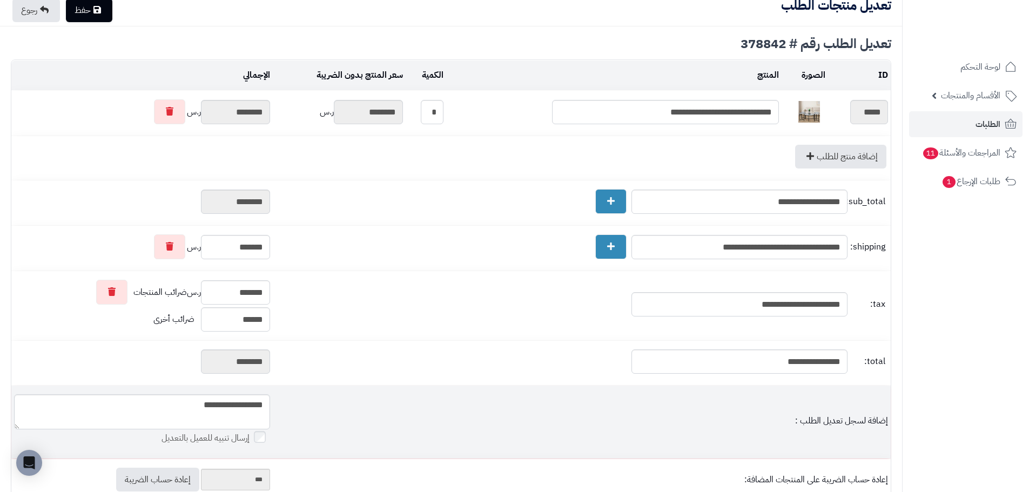 This screenshot has width=1029, height=492. I want to click on div: تعديل الطلب رقم # 378842, so click(451, 44).